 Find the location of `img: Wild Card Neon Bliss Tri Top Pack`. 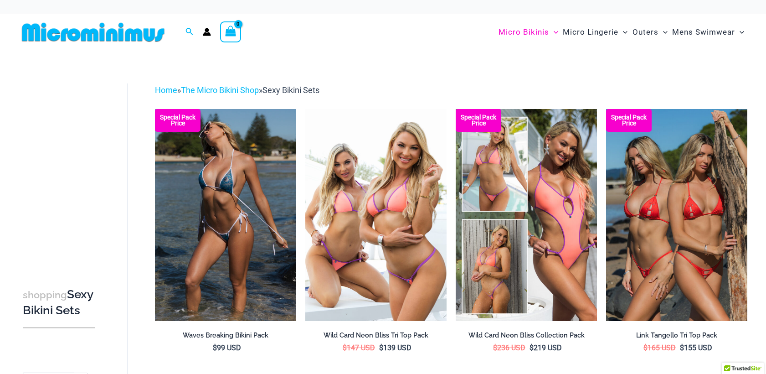

img: Wild Card Neon Bliss Tri Top Pack is located at coordinates (376, 215).